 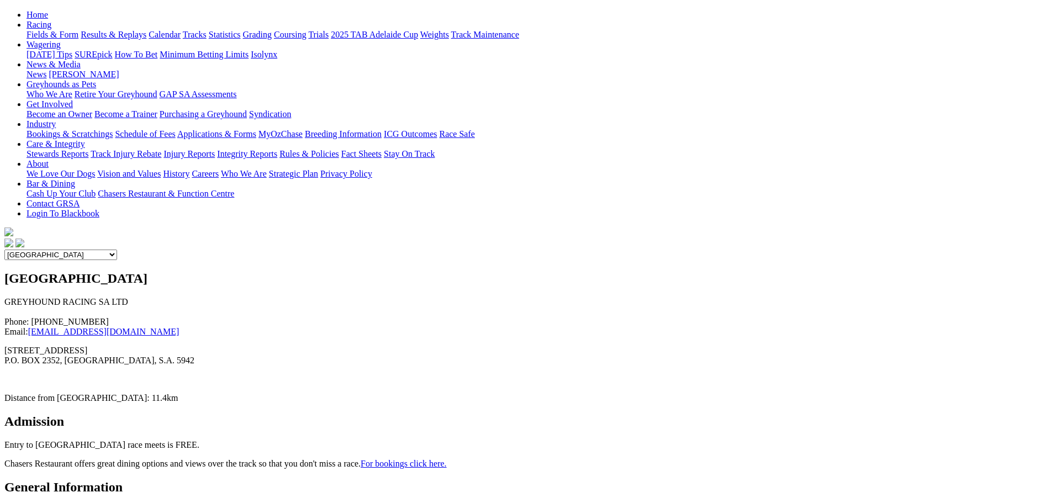 What do you see at coordinates (59, 114) in the screenshot?
I see `a: Become an Owner` at bounding box center [59, 114].